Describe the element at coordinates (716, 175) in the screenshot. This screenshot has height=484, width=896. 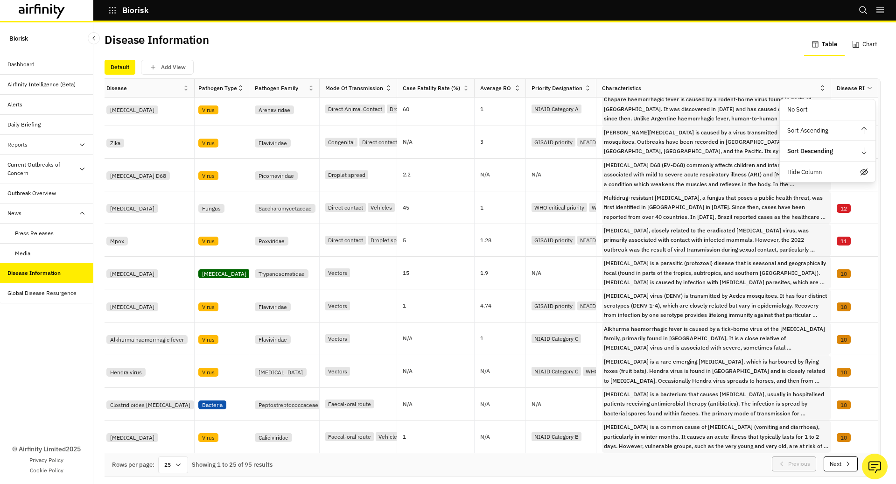
I see `span: Enterovirus D68 (EV-D68) commonly affects children and infants and is associated with mild to sev...` at that location.